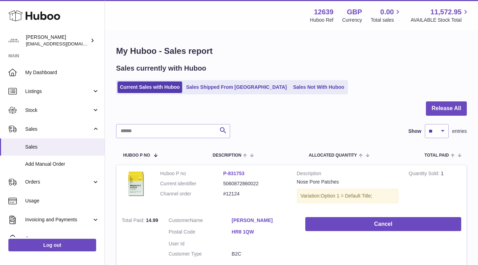  What do you see at coordinates (347, 196) in the screenshot?
I see `div: Variation:` at bounding box center [347, 196].